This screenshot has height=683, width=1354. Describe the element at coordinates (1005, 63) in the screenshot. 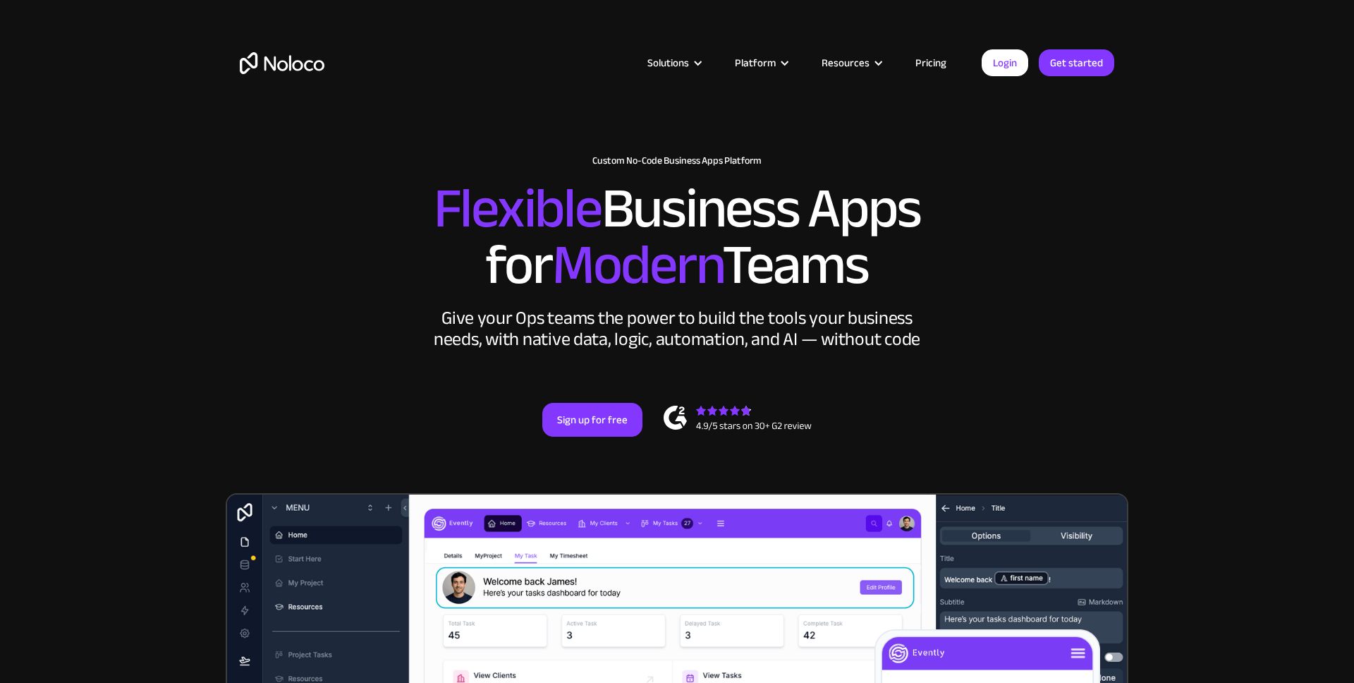

I see `a: Login` at that location.